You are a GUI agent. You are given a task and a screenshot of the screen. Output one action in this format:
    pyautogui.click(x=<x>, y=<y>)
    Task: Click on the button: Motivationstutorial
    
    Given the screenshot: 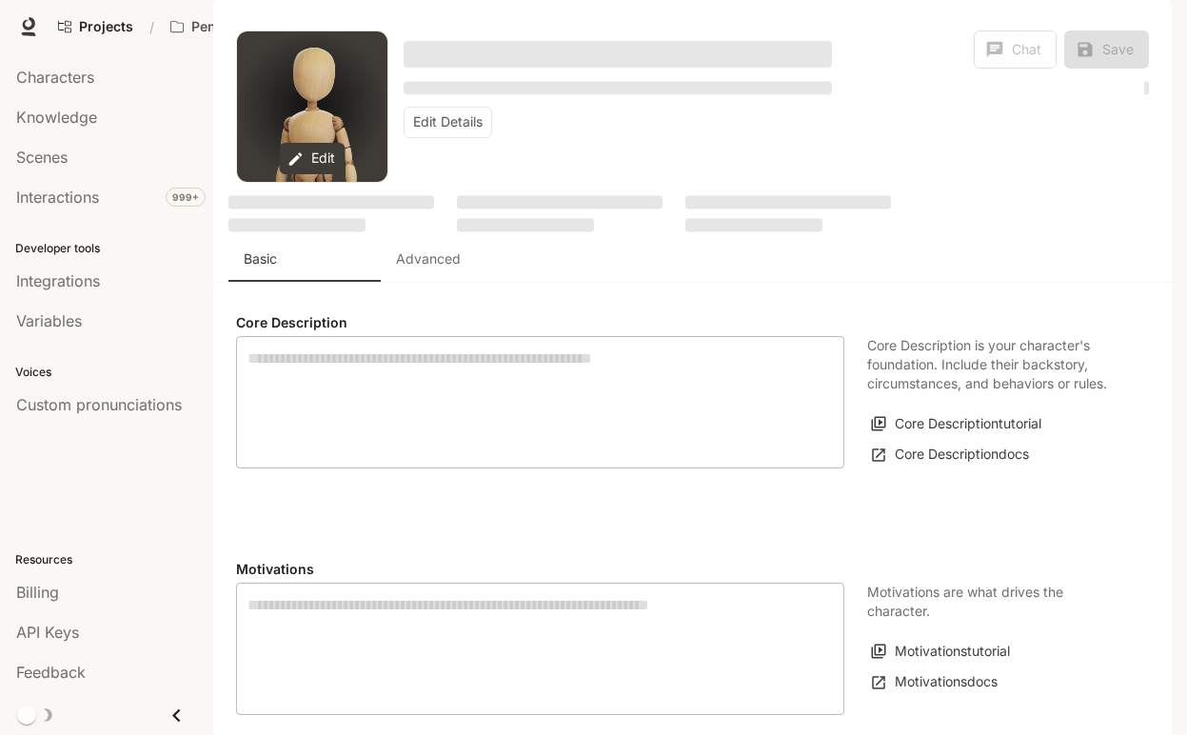 What is the action you would take?
    pyautogui.click(x=941, y=651)
    